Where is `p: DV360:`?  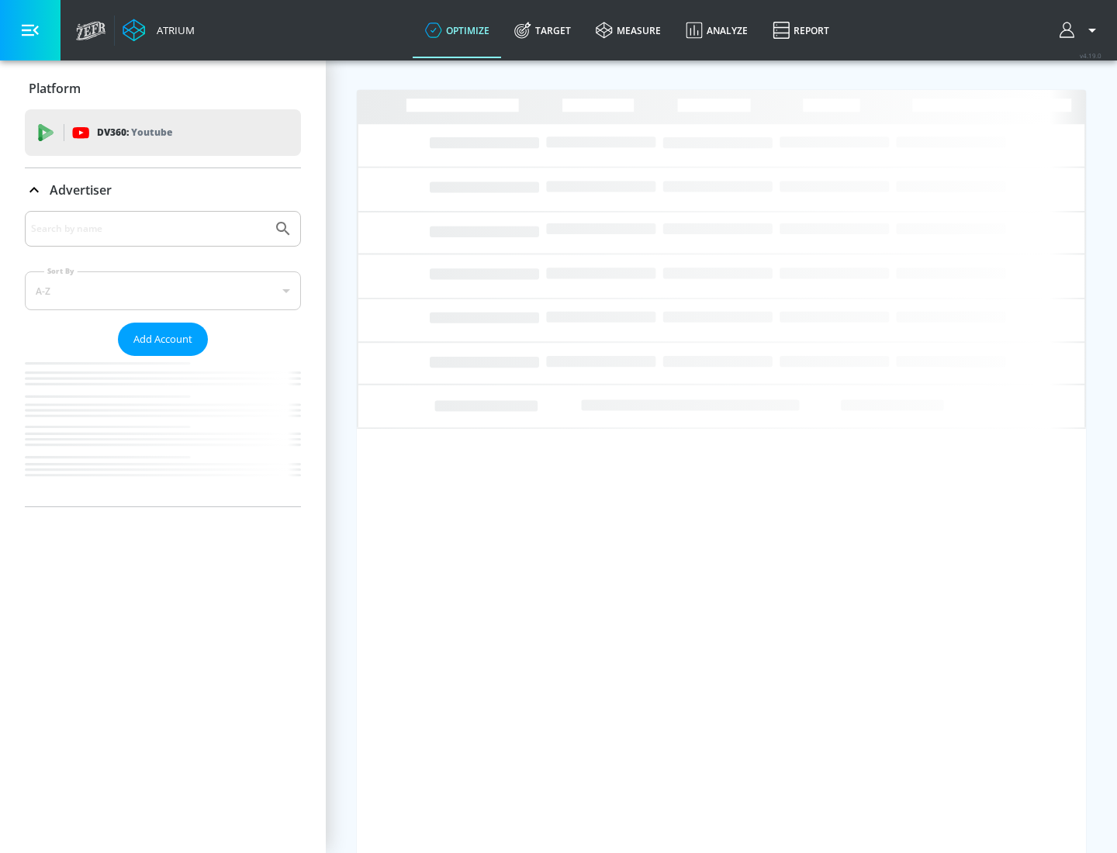
p: DV360: is located at coordinates (134, 133).